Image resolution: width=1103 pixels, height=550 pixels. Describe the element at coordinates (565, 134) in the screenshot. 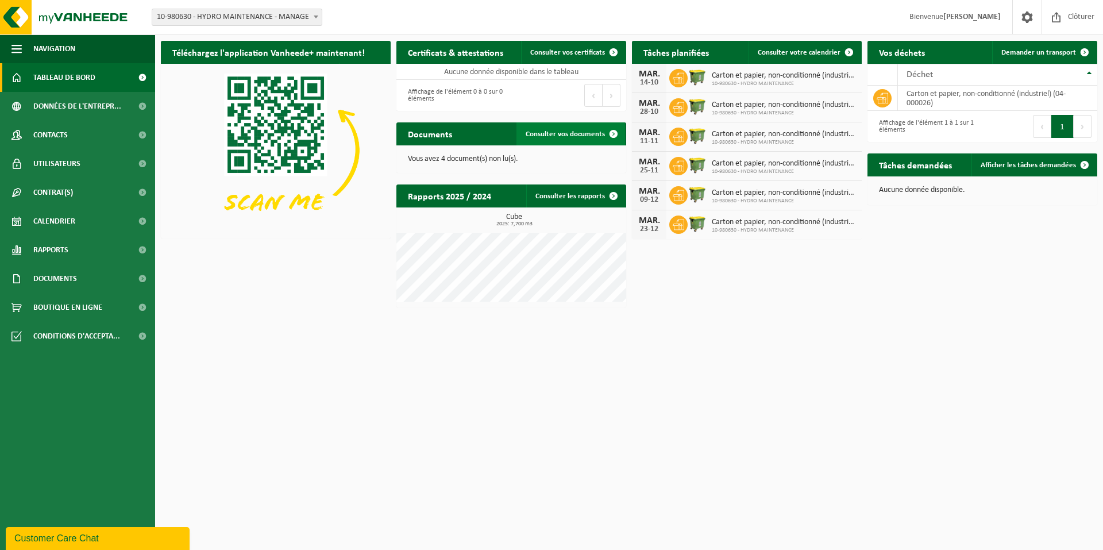

I see `span: Consulter vos documents` at that location.